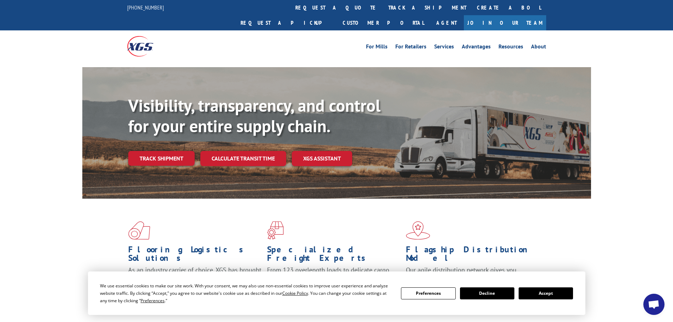 The width and height of the screenshot is (673, 322). Describe the element at coordinates (654, 304) in the screenshot. I see `a: Open chat` at that location.